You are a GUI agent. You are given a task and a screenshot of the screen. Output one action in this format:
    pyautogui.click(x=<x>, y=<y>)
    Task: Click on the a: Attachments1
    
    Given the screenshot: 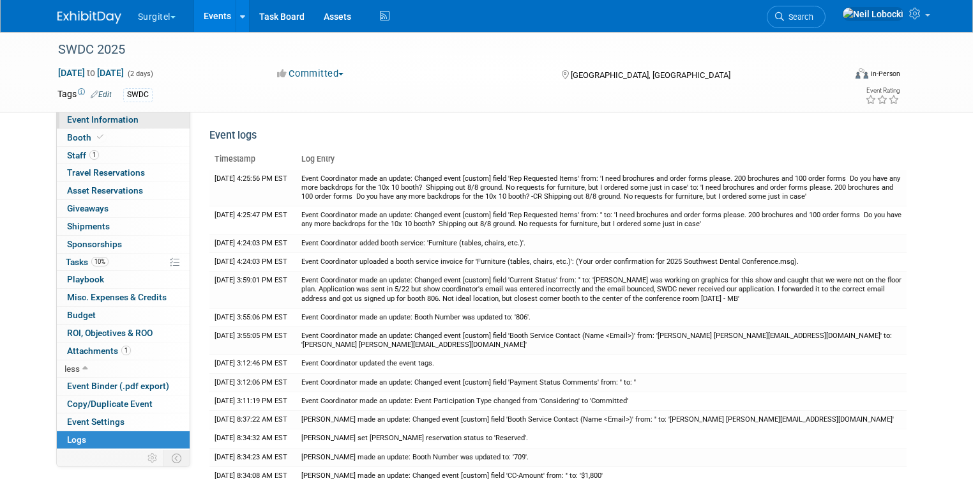 What is the action you would take?
    pyautogui.click(x=123, y=351)
    